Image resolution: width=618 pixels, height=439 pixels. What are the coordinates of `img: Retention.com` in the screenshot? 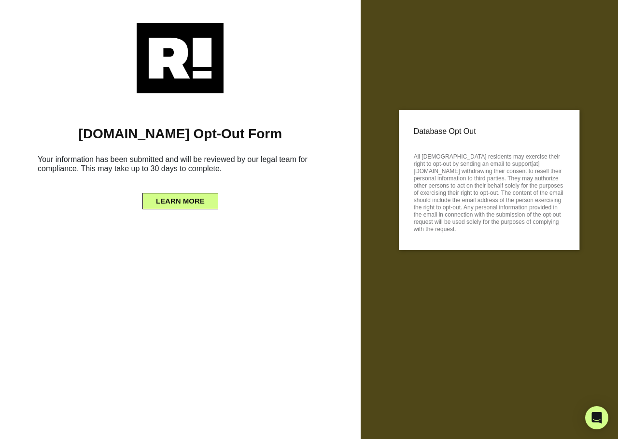 It's located at (180, 58).